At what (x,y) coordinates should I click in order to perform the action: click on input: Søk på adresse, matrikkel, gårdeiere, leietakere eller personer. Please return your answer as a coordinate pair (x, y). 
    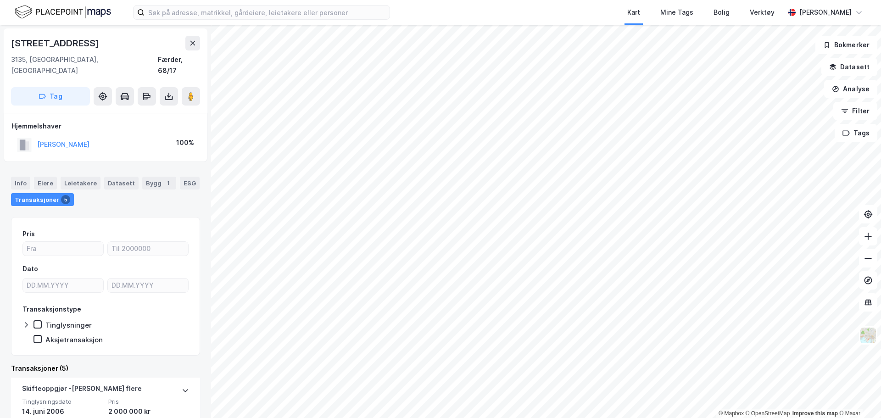
    Looking at the image, I should click on (267, 12).